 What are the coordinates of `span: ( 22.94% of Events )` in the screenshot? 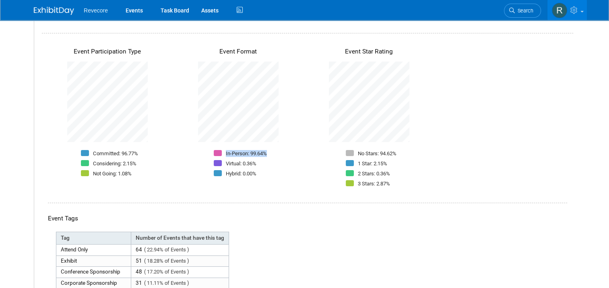 It's located at (167, 250).